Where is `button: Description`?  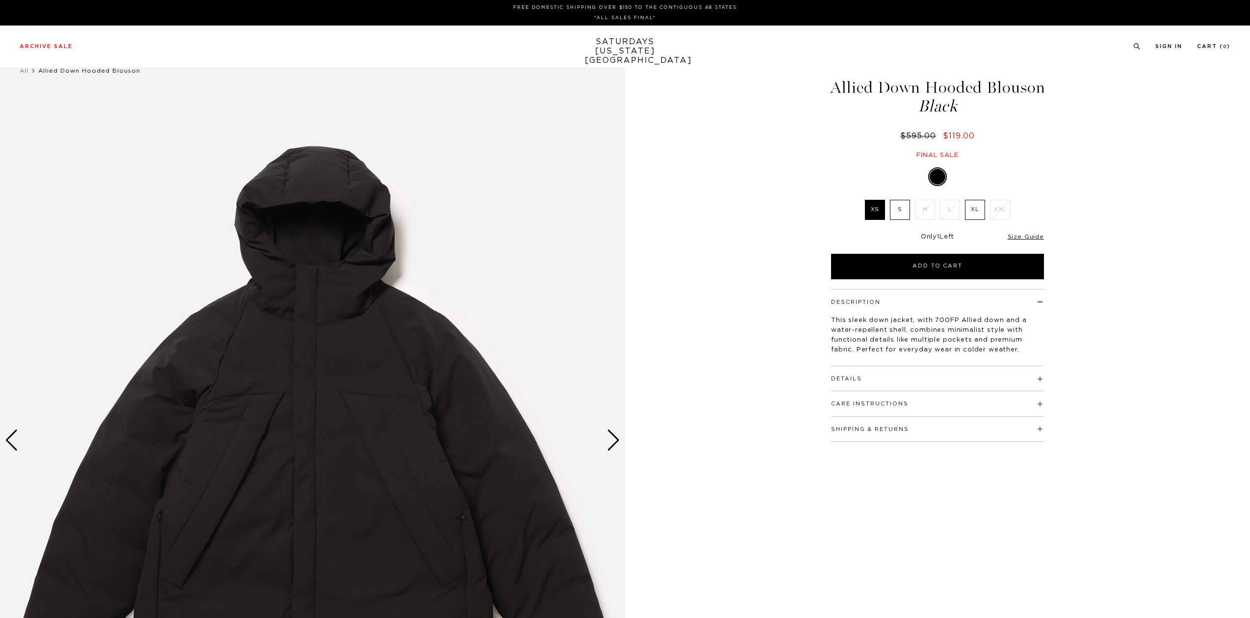 button: Description is located at coordinates (856, 302).